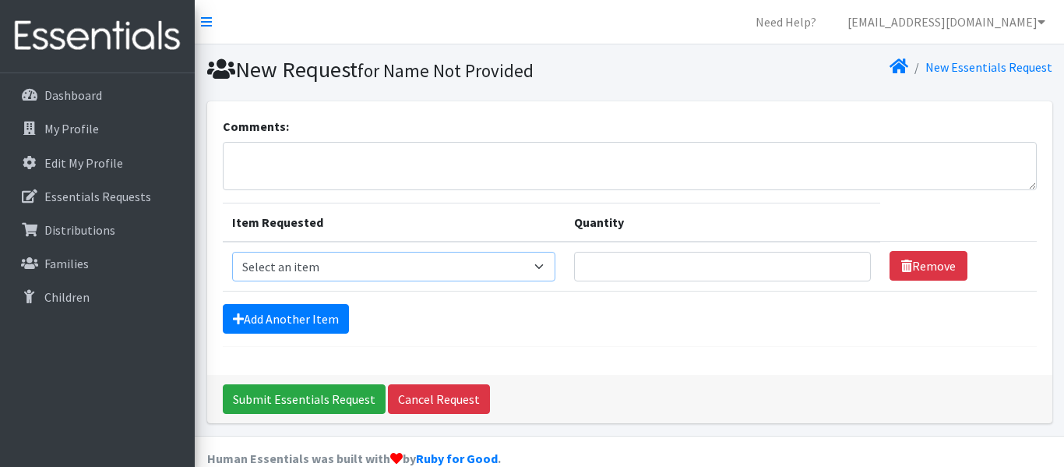 The height and width of the screenshot is (467, 1064). Describe the element at coordinates (446, 70) in the screenshot. I see `small: for Name Not Provided` at that location.